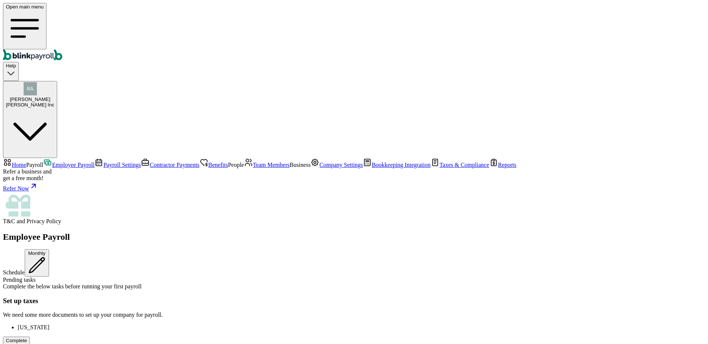 This screenshot has height=344, width=708. What do you see at coordinates (9, 221) in the screenshot?
I see `span: T&C` at bounding box center [9, 221].